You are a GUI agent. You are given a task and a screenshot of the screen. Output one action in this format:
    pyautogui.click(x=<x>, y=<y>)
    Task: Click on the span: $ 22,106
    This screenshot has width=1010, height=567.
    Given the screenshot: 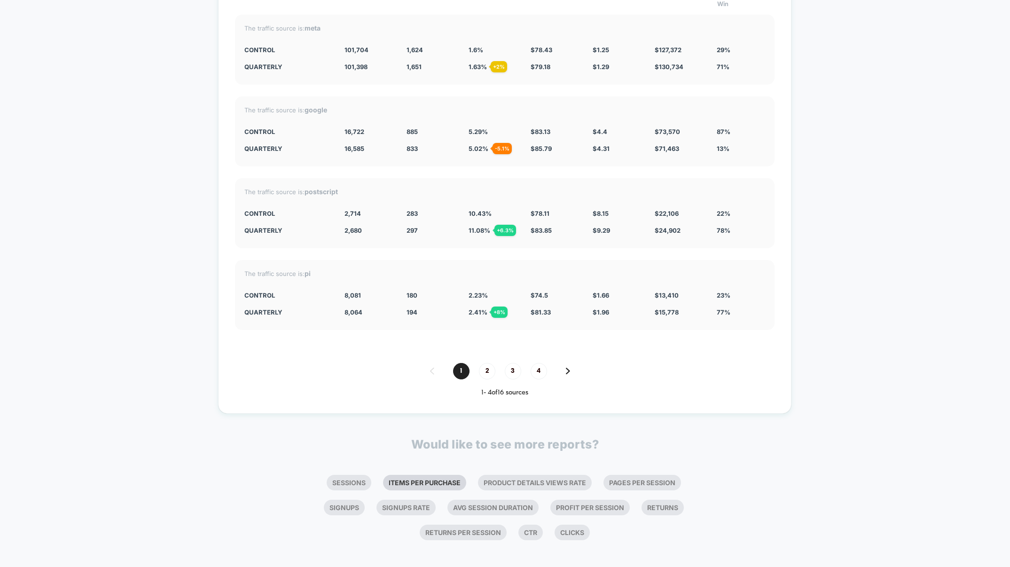 What is the action you would take?
    pyautogui.click(x=667, y=213)
    